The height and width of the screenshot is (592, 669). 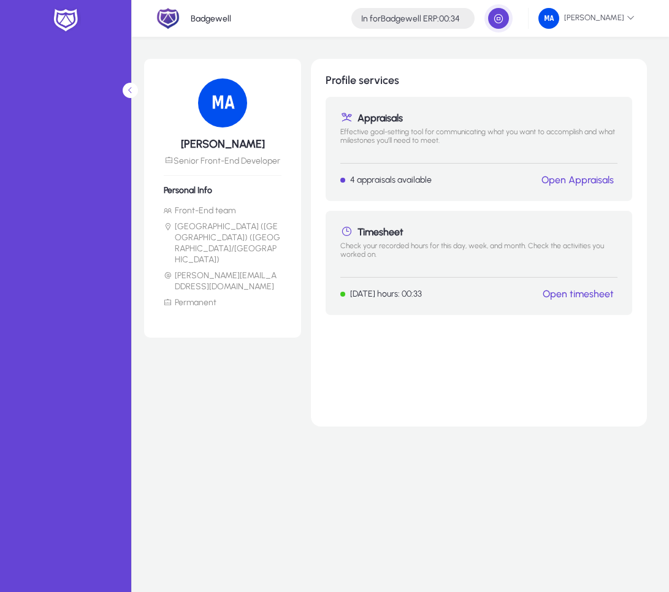 What do you see at coordinates (223, 190) in the screenshot?
I see `h6: Personal Info` at bounding box center [223, 190].